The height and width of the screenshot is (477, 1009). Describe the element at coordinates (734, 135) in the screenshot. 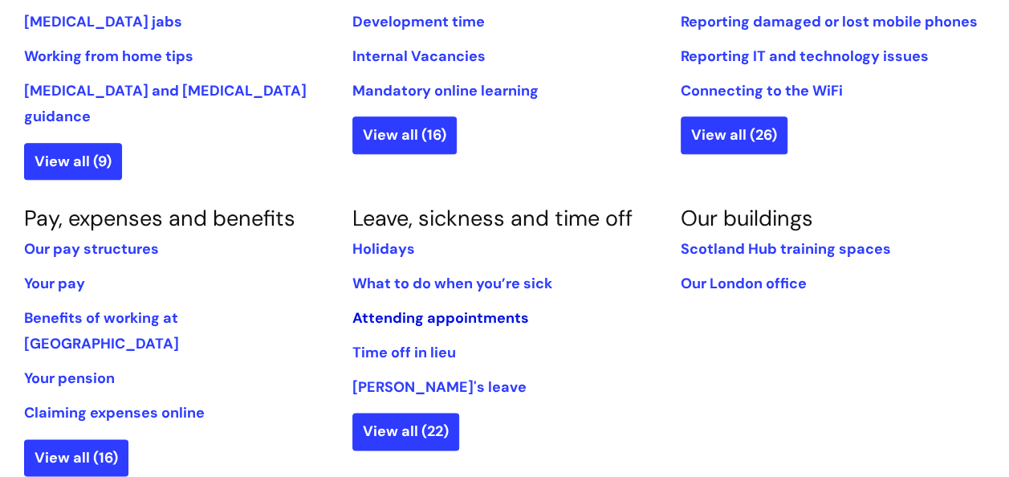

I see `a: View all (26)` at that location.